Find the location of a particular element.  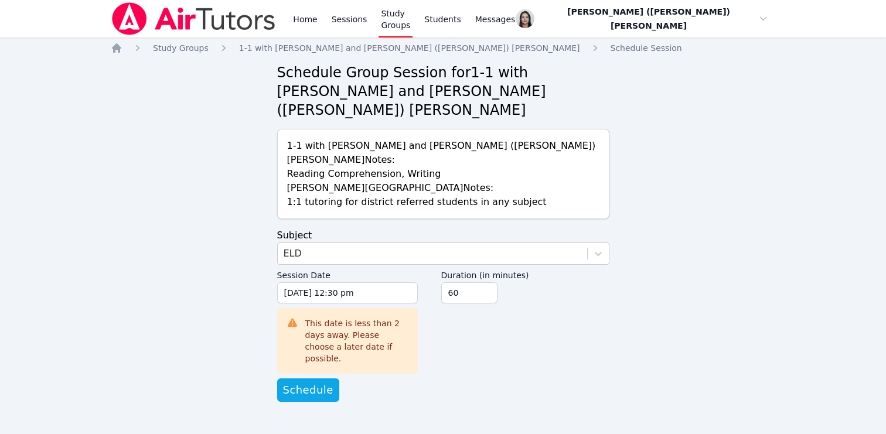

span: Study Groups is located at coordinates (181, 48).